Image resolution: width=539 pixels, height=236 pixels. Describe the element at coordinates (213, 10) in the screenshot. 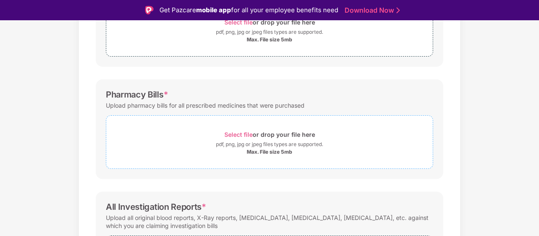

I see `strong: mobile app` at that location.